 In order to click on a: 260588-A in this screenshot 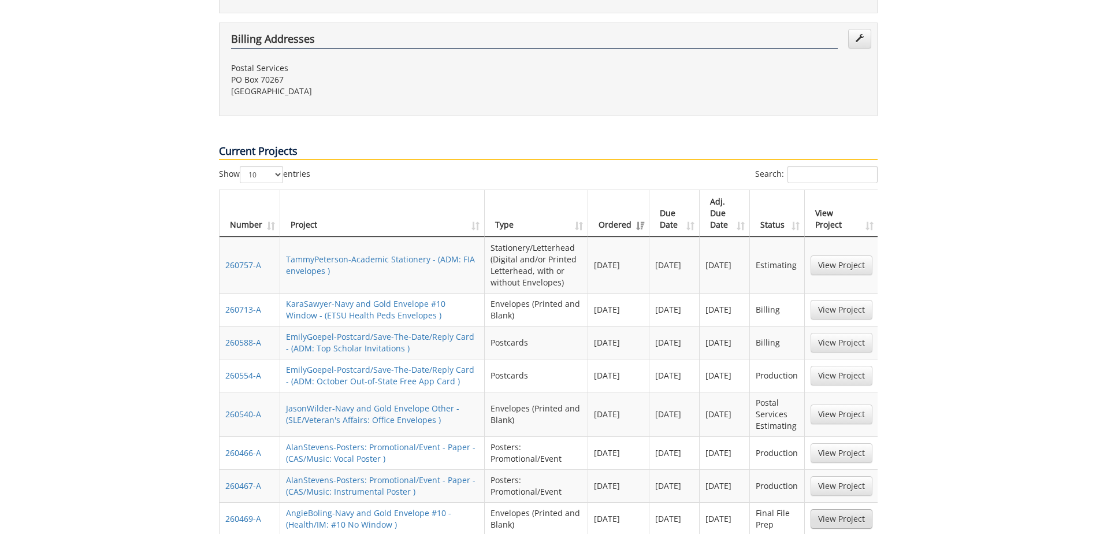, I will do `click(243, 342)`.